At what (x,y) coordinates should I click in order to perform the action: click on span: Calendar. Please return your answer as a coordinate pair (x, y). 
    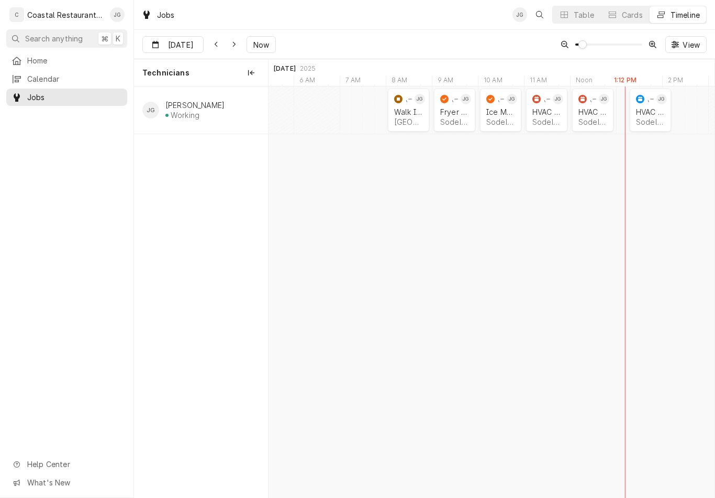
    Looking at the image, I should click on (74, 79).